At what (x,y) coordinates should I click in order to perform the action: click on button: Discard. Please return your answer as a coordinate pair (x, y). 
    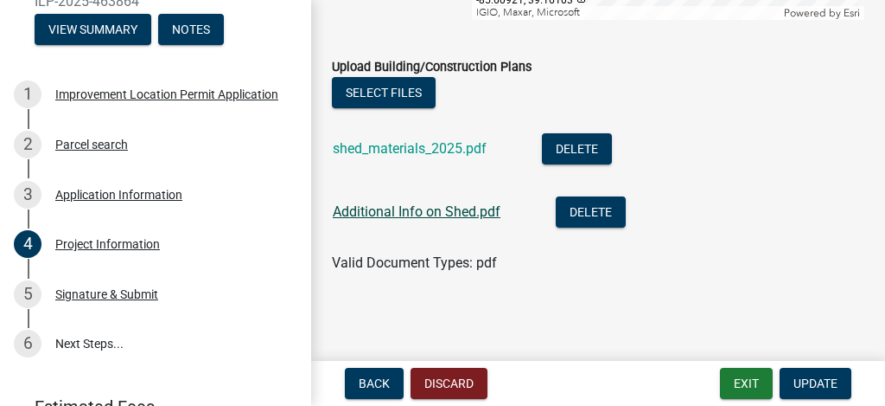
    Looking at the image, I should click on (449, 383).